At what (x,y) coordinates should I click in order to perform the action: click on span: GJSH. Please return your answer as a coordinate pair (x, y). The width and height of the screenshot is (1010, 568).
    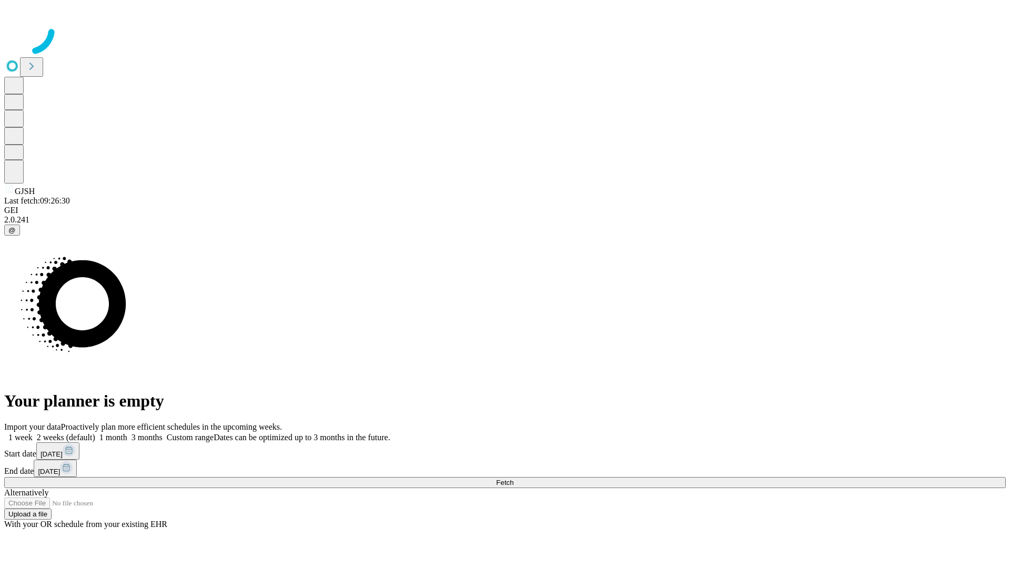
    Looking at the image, I should click on (25, 191).